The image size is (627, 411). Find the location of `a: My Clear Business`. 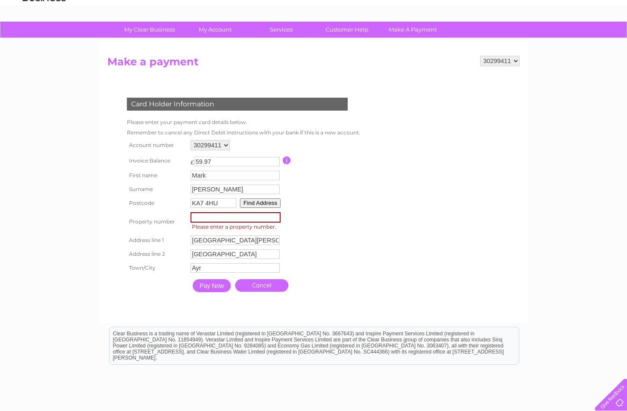

a: My Clear Business is located at coordinates (149, 29).